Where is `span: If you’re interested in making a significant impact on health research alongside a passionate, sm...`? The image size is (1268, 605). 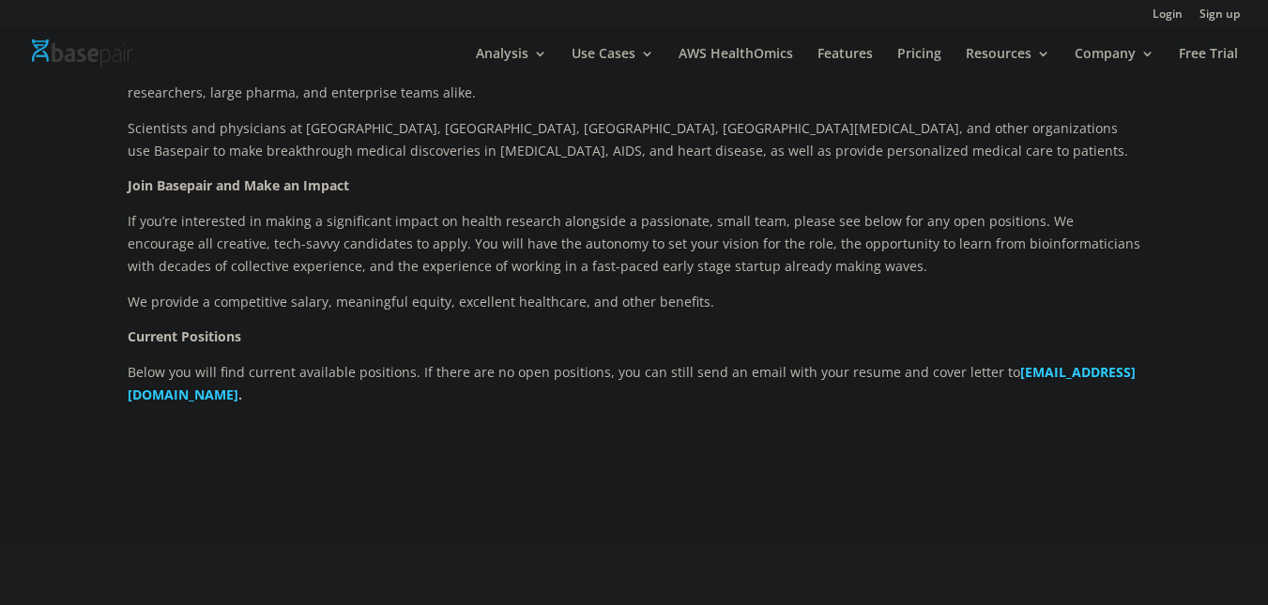 span: If you’re interested in making a significant impact on health research alongside a passionate, sm... is located at coordinates (633, 243).